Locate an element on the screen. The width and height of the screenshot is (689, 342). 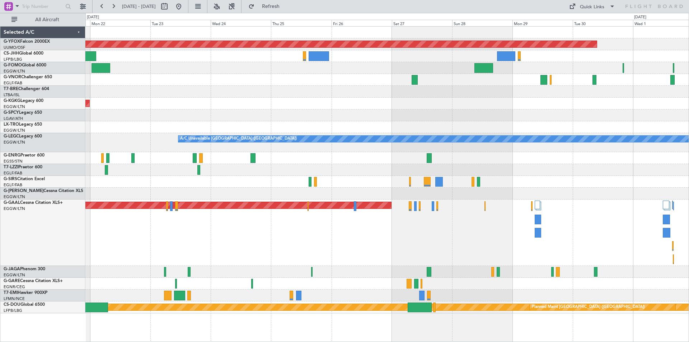
a: EGSS/STN is located at coordinates (13, 161).